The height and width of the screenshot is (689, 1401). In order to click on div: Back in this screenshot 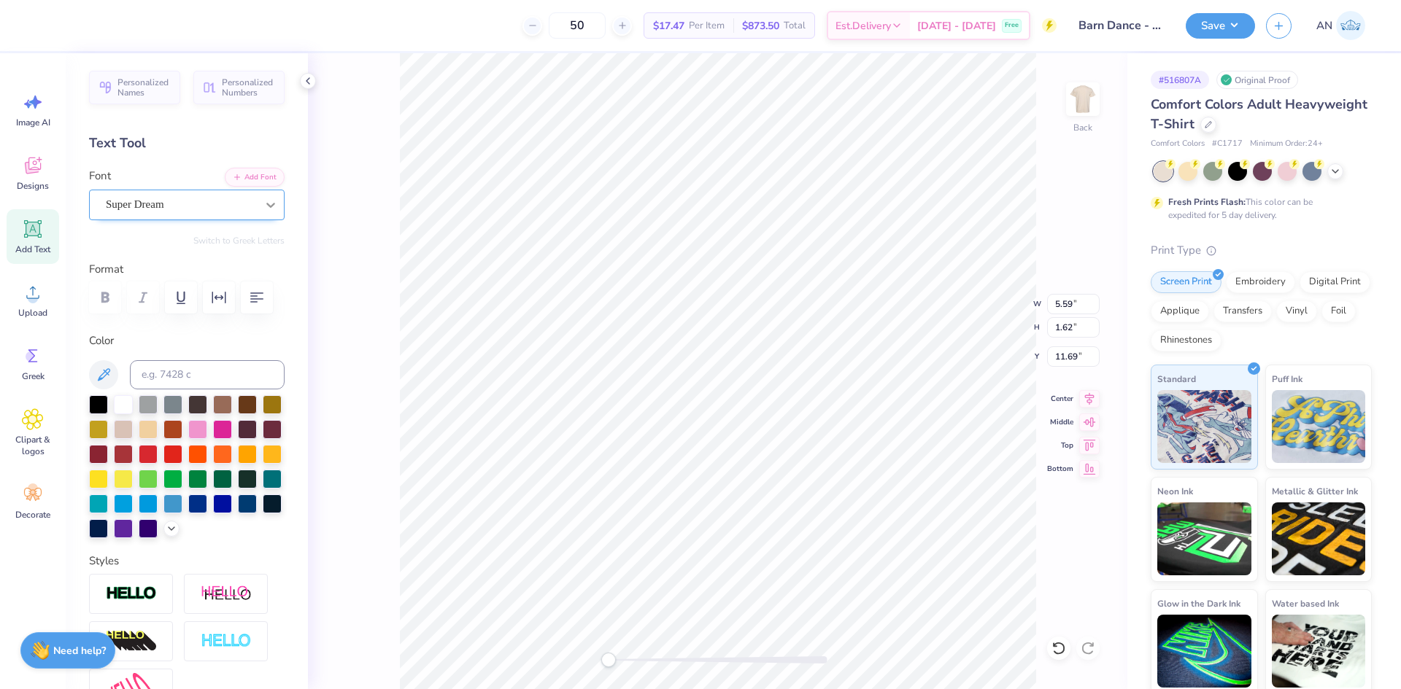, I will do `click(1083, 128)`.